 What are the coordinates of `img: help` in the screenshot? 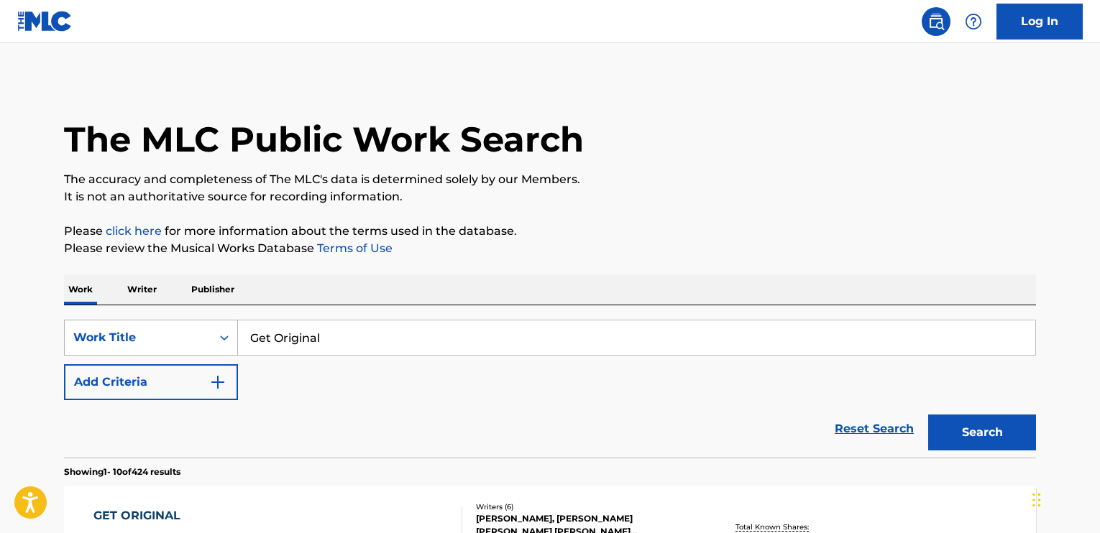 It's located at (973, 22).